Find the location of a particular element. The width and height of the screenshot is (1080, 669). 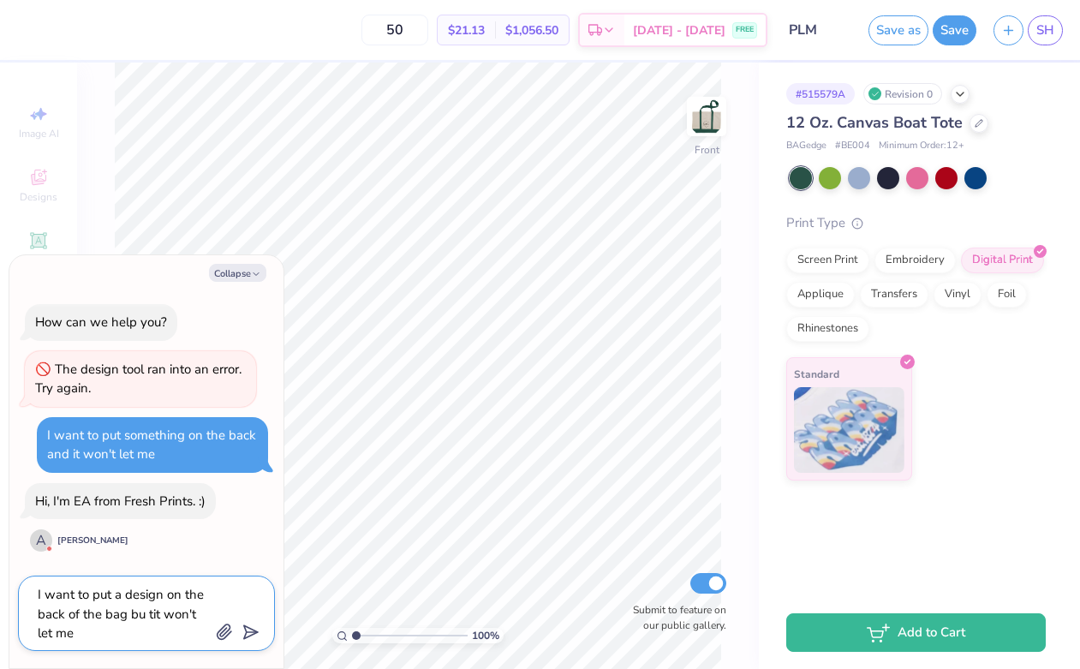

div: Transfers is located at coordinates (894, 295).